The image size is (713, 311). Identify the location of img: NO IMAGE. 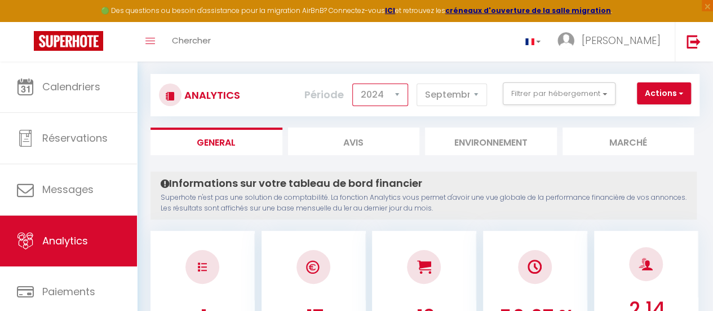
(202, 267).